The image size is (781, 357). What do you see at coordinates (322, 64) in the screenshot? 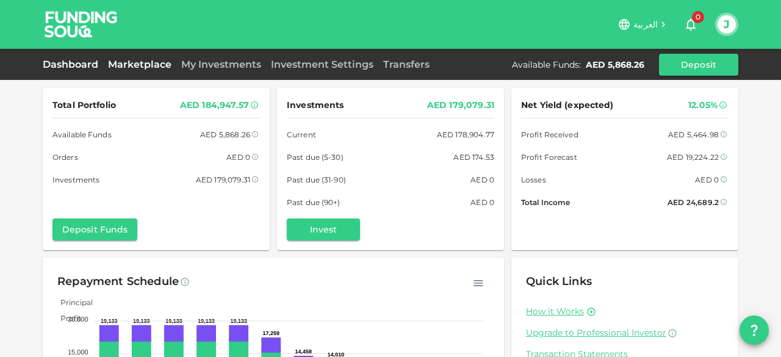
I see `a: Investment Settings` at bounding box center [322, 64].